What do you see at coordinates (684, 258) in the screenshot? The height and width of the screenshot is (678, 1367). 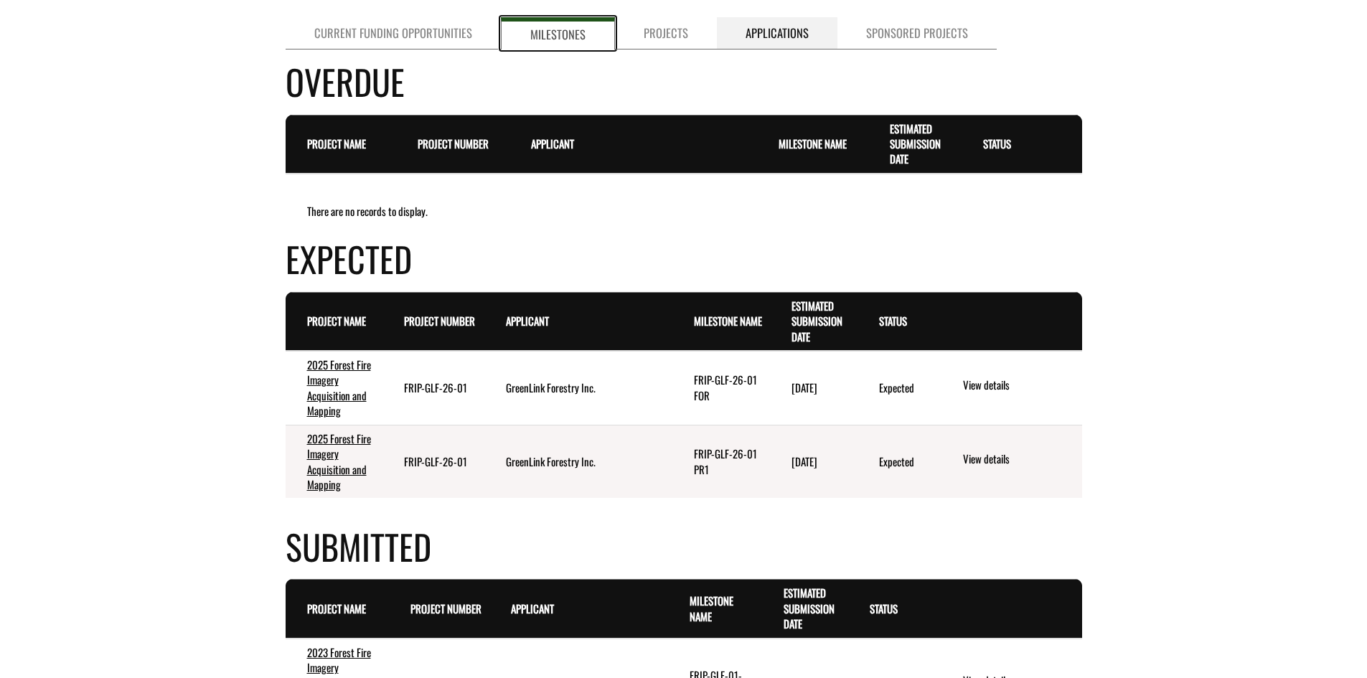 I see `h4: Expected` at bounding box center [684, 258].